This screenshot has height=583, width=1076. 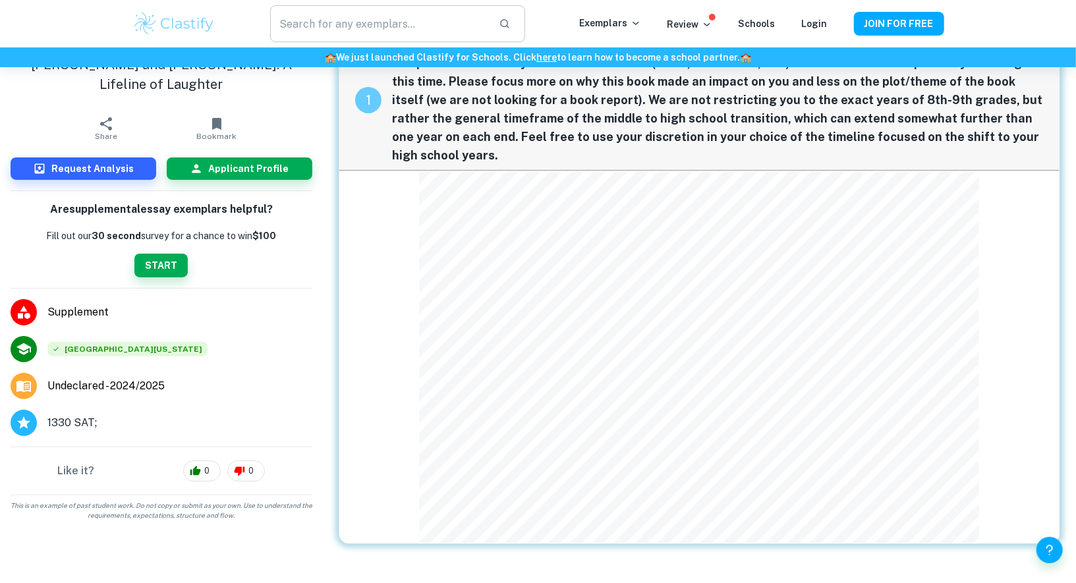 I want to click on h6: Request Analysis, so click(x=92, y=169).